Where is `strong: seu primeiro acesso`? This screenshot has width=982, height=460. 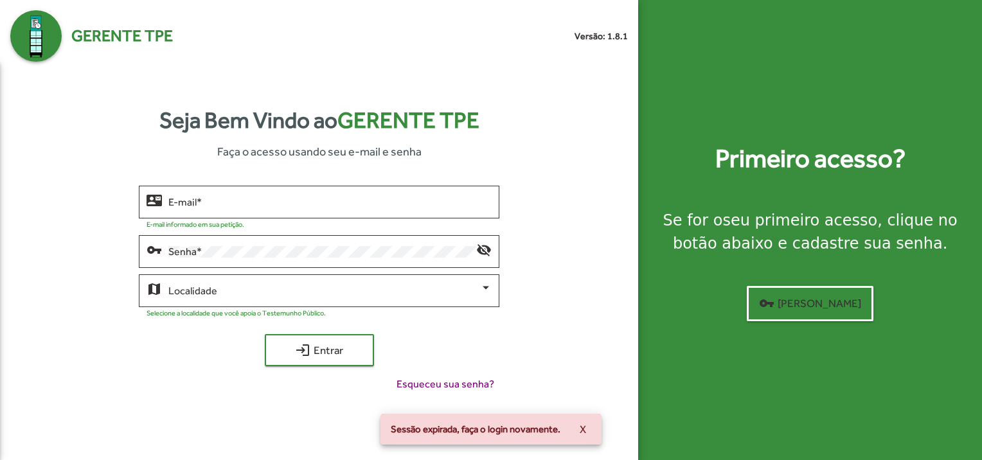 strong: seu primeiro acesso is located at coordinates (799, 220).